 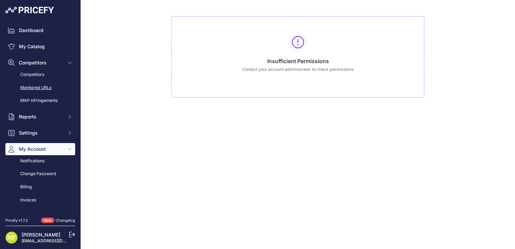 What do you see at coordinates (40, 75) in the screenshot?
I see `a: Competitors` at bounding box center [40, 75].